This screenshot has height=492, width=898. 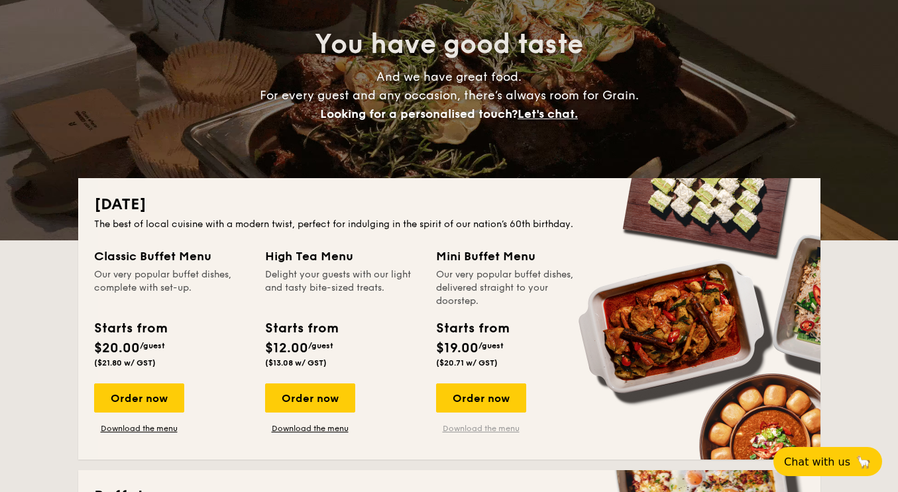 I want to click on div: Our very popular buffet dishes, complete with set-up., so click(x=172, y=288).